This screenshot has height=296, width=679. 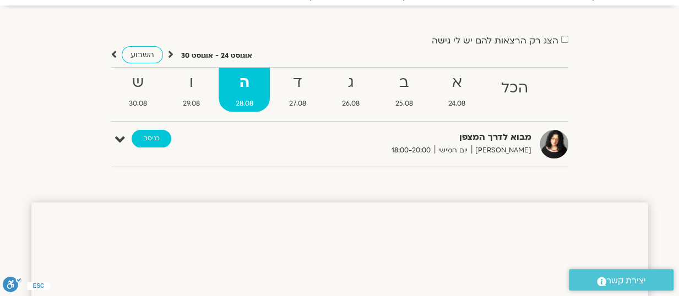 I want to click on a: הכל, so click(x=515, y=90).